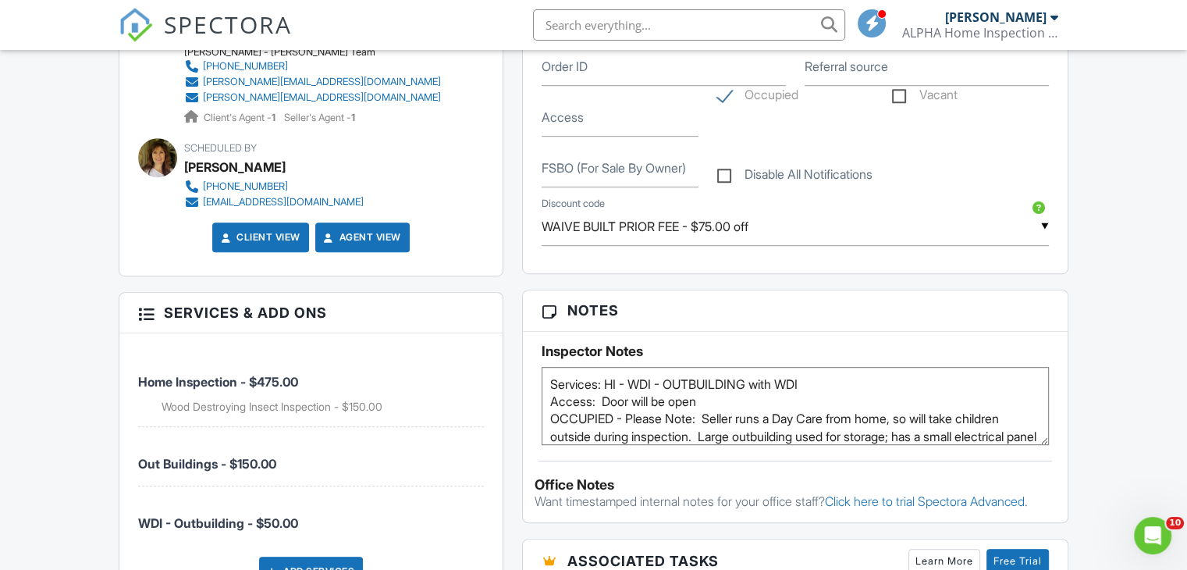  What do you see at coordinates (311, 456) in the screenshot?
I see `li: Service: Out Buildings` at bounding box center [311, 456].